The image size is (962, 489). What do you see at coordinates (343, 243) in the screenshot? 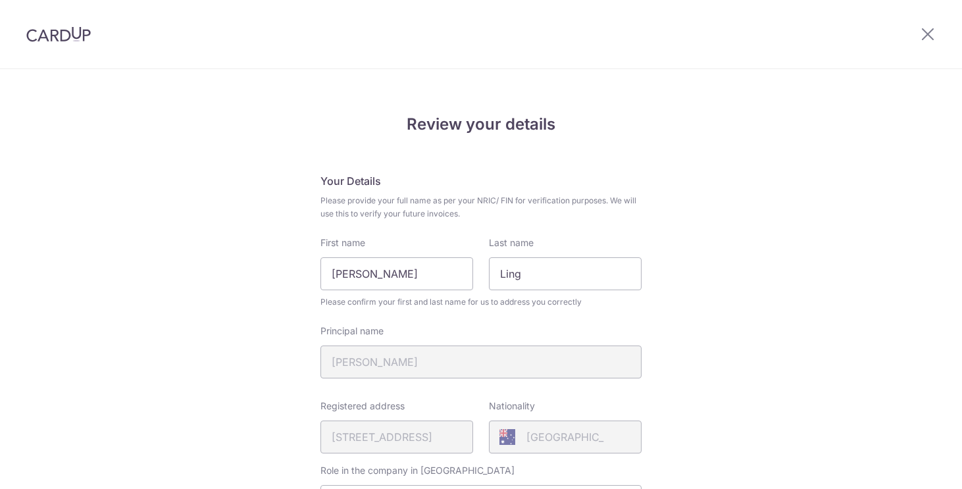
I see `label: First name` at bounding box center [343, 243].